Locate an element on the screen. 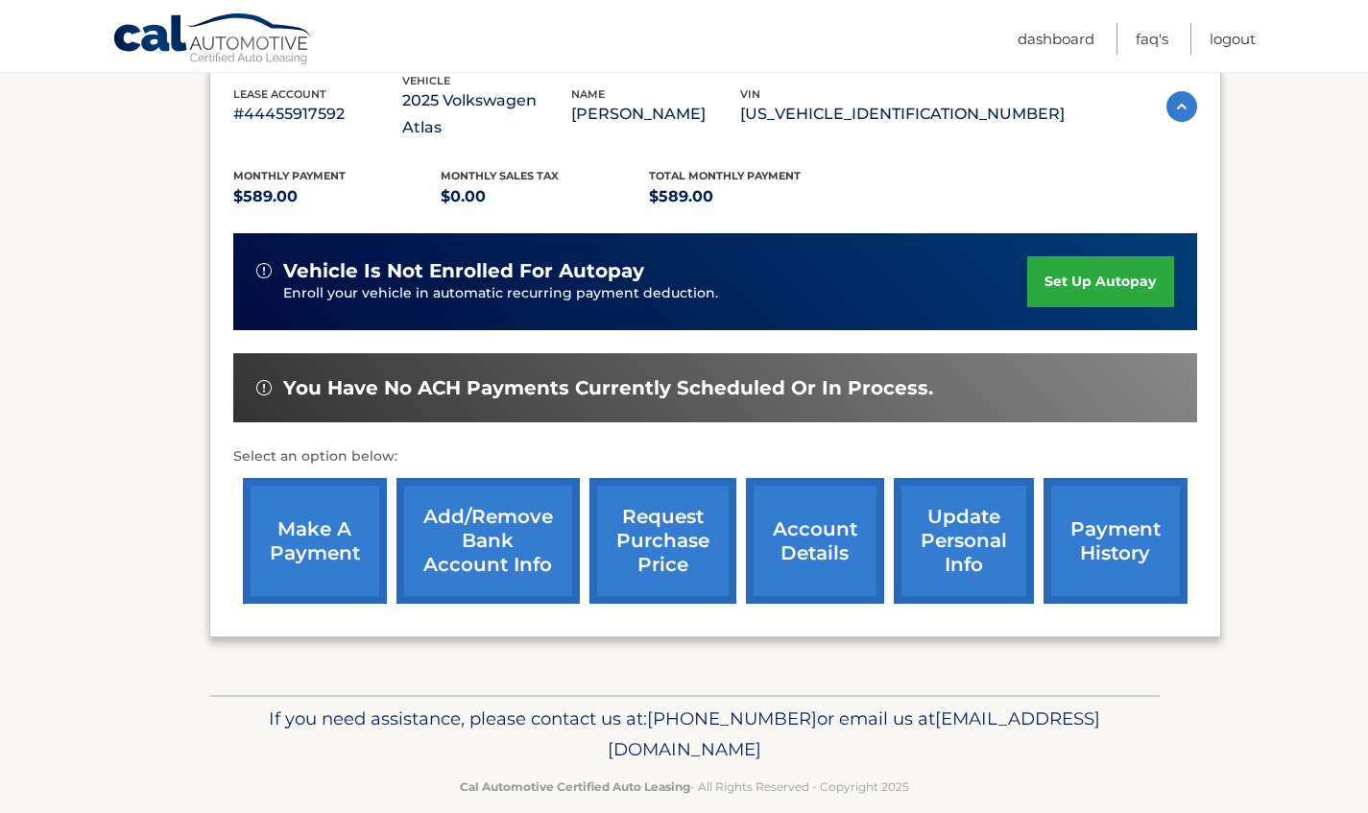  a: make a payment is located at coordinates (315, 541).